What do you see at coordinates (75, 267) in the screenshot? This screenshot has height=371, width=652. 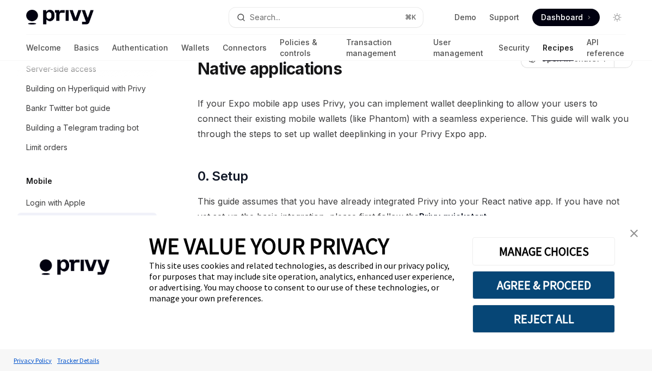 I see `img: company logo` at bounding box center [75, 267].